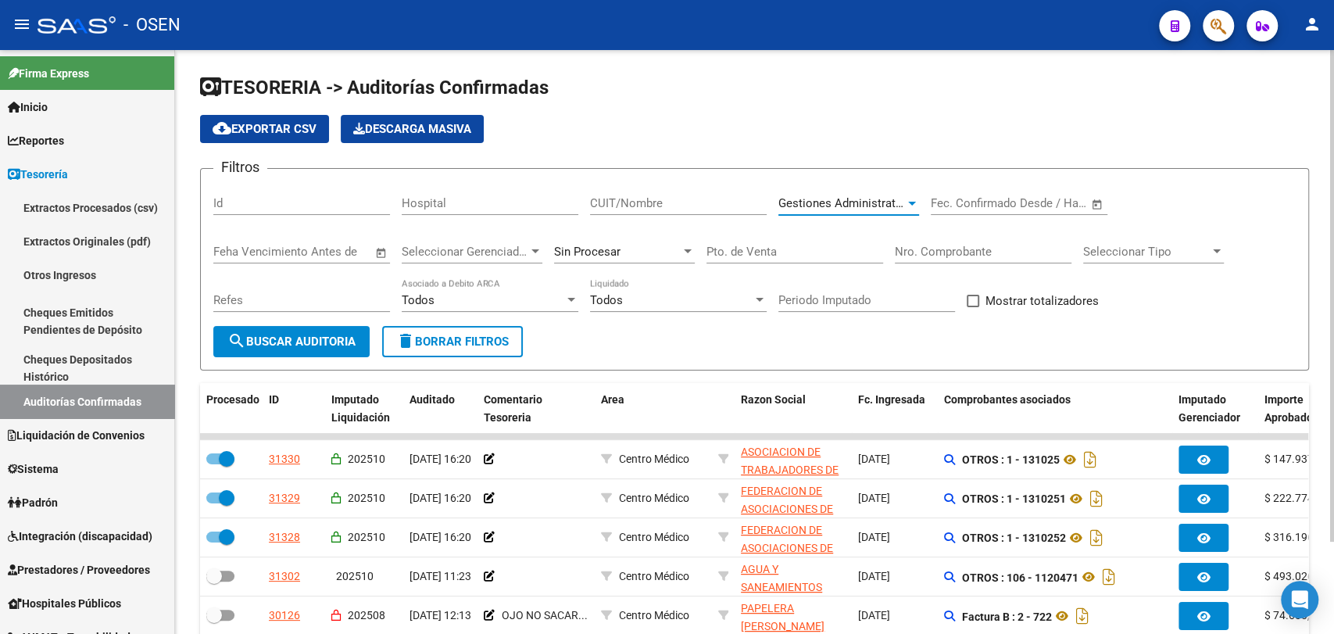  I want to click on span: Imputado Gerenciador, so click(1209, 408).